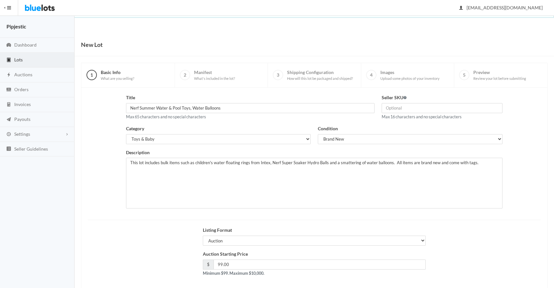 The image size is (554, 288). I want to click on span: Settings, so click(22, 134).